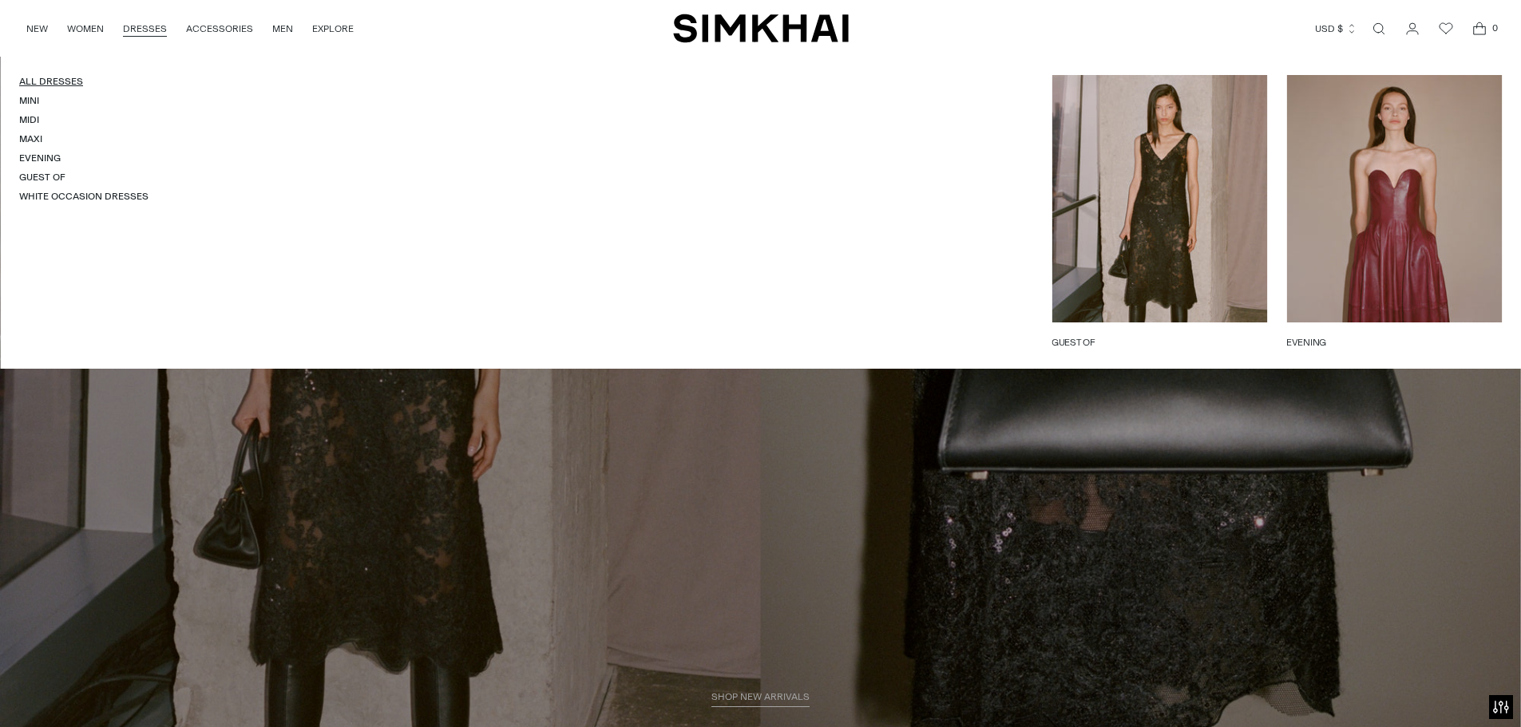  I want to click on span: 0, so click(1495, 28).